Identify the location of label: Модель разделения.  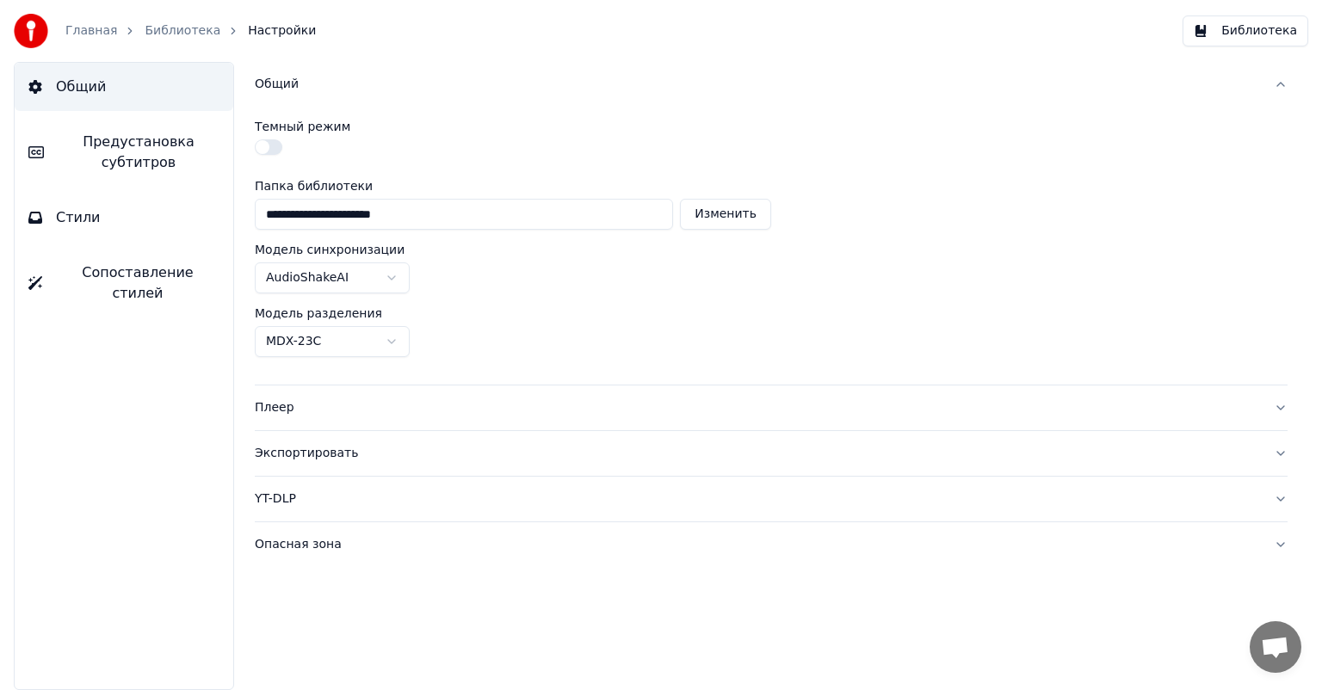
(318, 313).